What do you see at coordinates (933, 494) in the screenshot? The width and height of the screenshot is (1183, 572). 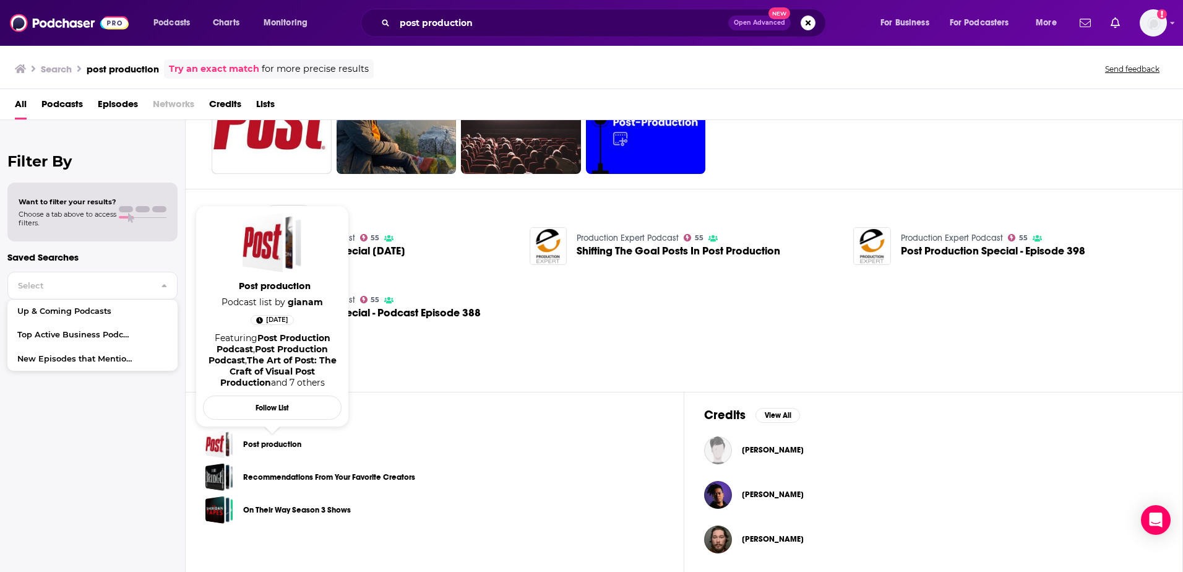 I see `button: Matthew HarriottMatthew Harriott` at bounding box center [933, 494].